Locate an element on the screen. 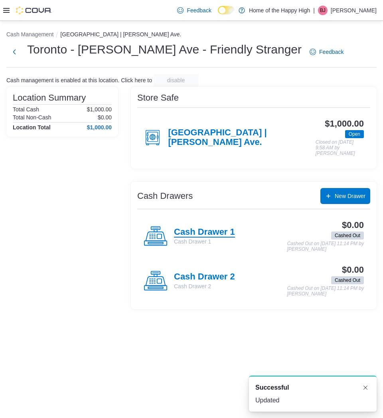  h3: Cash Drawers is located at coordinates (165, 196).